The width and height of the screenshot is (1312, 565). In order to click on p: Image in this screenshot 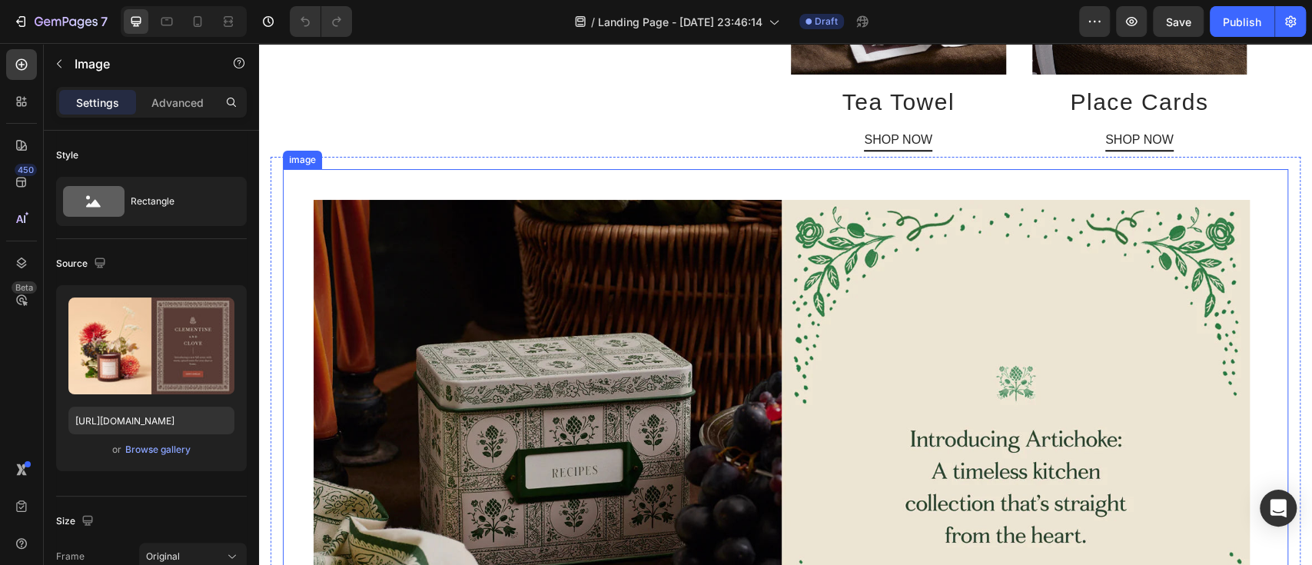, I will do `click(140, 64)`.